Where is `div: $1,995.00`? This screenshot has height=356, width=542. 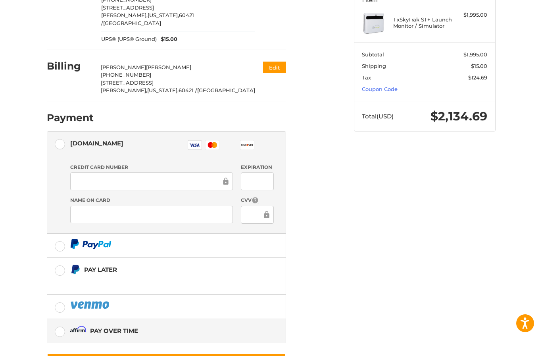
div: $1,995.00 is located at coordinates (472, 15).